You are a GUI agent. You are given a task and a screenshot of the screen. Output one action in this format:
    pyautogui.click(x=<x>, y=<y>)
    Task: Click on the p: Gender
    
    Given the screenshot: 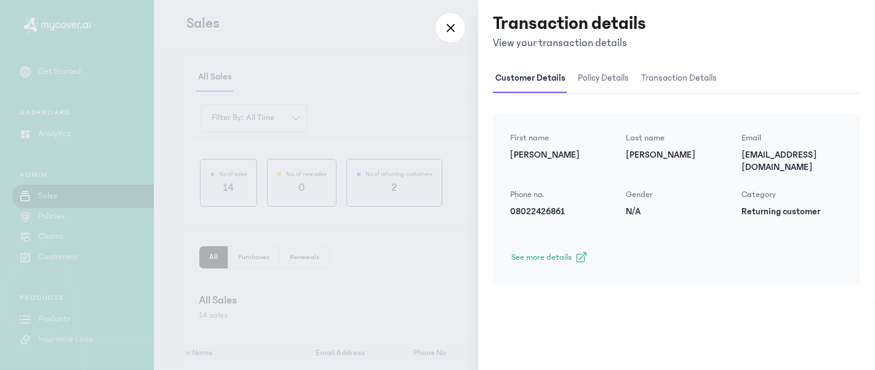 What is the action you would take?
    pyautogui.click(x=676, y=194)
    